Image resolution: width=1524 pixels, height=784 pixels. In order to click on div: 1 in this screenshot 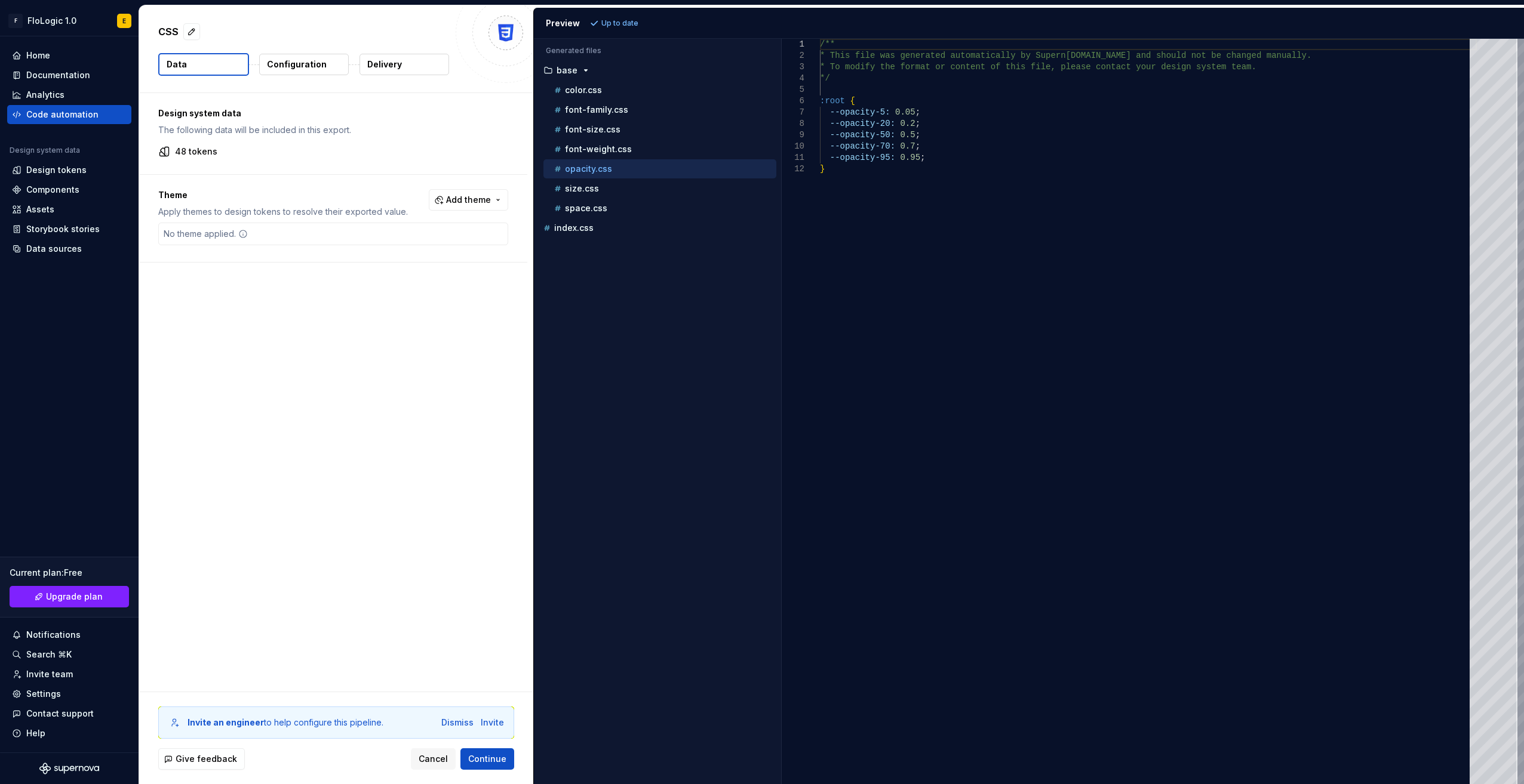, I will do `click(793, 44)`.